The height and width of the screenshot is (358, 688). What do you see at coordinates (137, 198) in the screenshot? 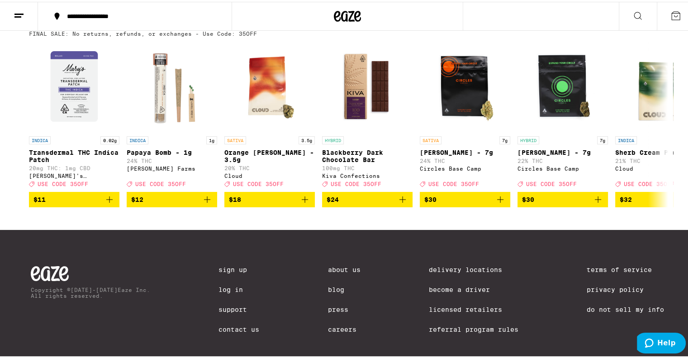
I see `span: $12` at bounding box center [137, 198].